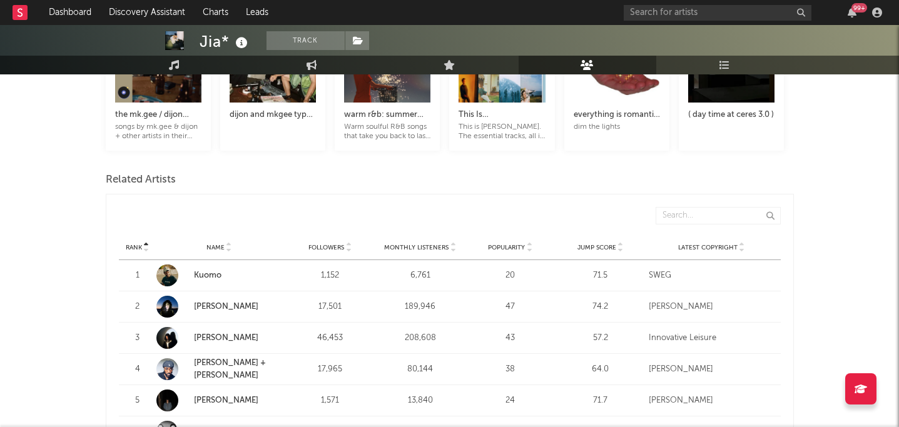 This screenshot has height=427, width=899. Describe the element at coordinates (158, 132) in the screenshot. I see `div: songs by mk.gee & dijon + other artists in their sonic world // tiktok & insta: @kaseys.playlist` at that location.